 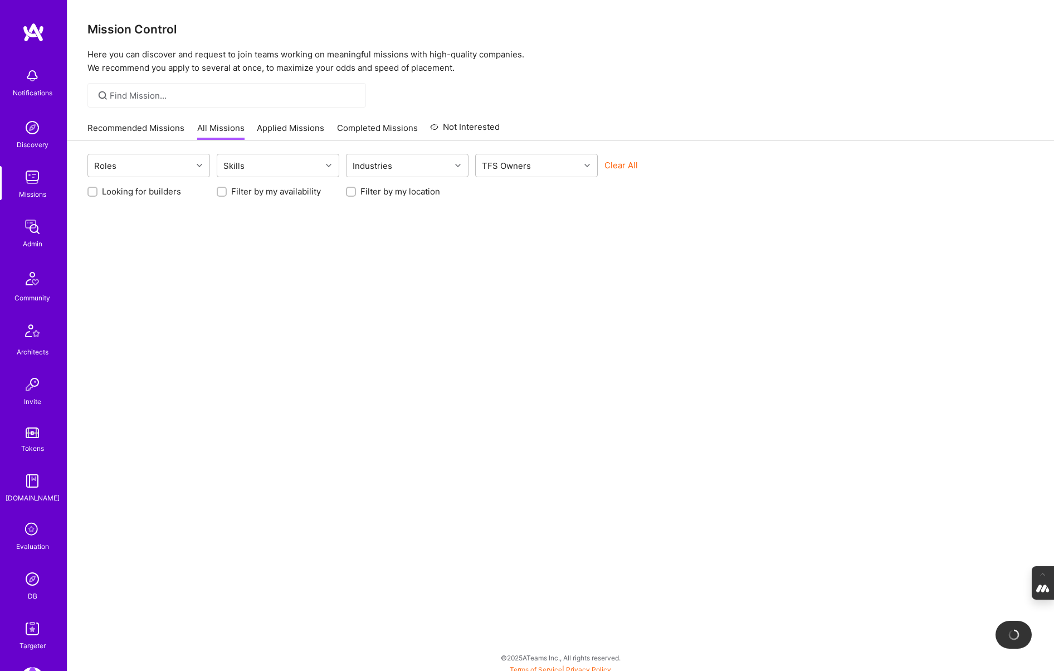 What do you see at coordinates (234, 165) in the screenshot?
I see `div: Skills` at bounding box center [234, 165].